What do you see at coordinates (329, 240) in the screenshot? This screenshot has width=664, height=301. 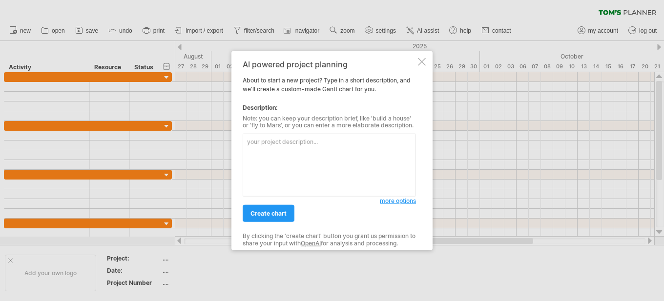 I see `div: By clicking the 'create chart' button you grant us permission to share your input with for analys...` at bounding box center [329, 240].